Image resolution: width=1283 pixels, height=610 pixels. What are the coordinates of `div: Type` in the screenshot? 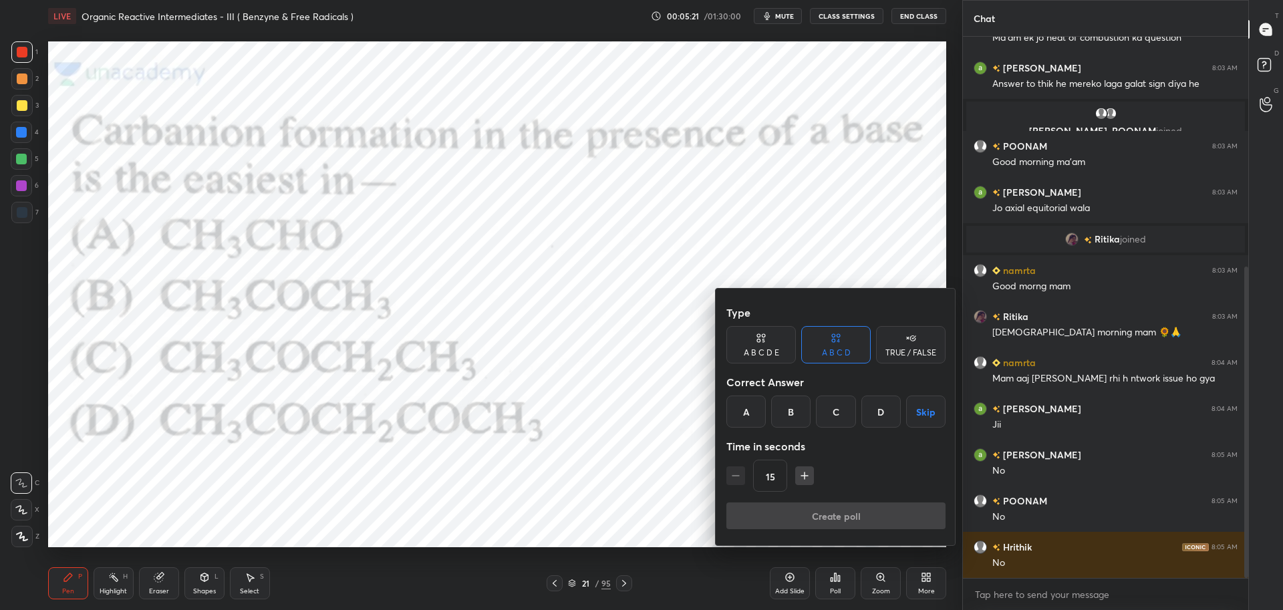 It's located at (836, 313).